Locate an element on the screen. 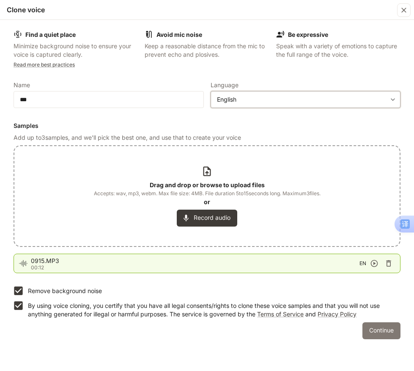 The height and width of the screenshot is (371, 414). p: Keep a reasonable distance from the mic to prevent echo and plosives. is located at coordinates (207, 50).